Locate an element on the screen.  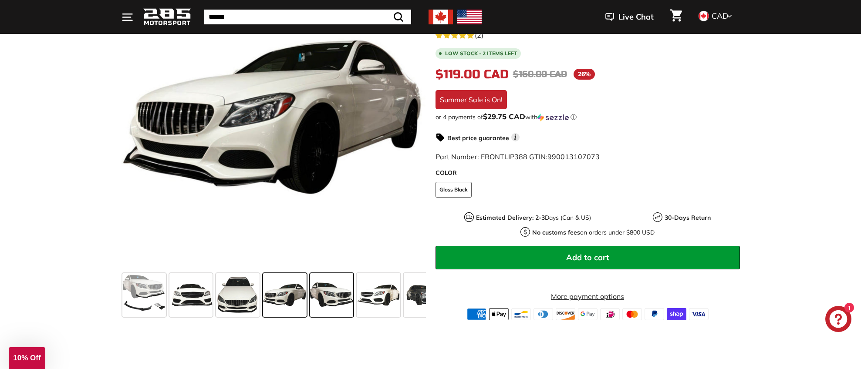
span: 10% Off is located at coordinates (27, 358).